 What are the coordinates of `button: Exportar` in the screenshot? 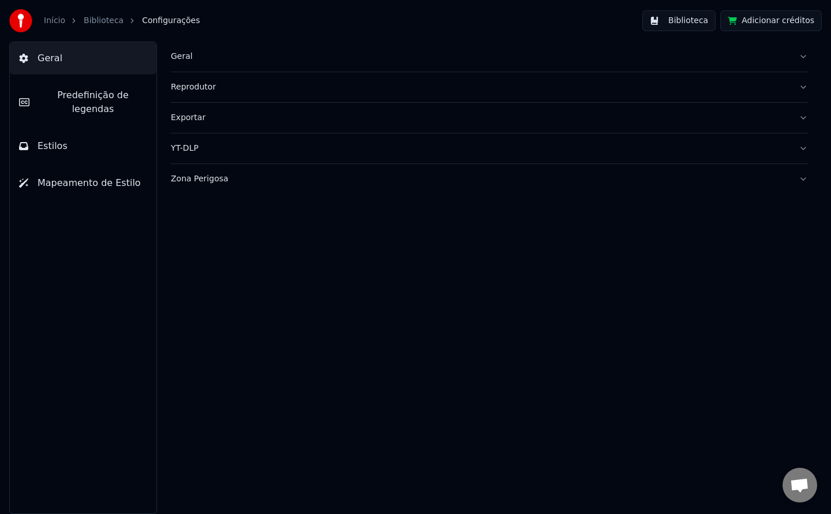 It's located at (489, 118).